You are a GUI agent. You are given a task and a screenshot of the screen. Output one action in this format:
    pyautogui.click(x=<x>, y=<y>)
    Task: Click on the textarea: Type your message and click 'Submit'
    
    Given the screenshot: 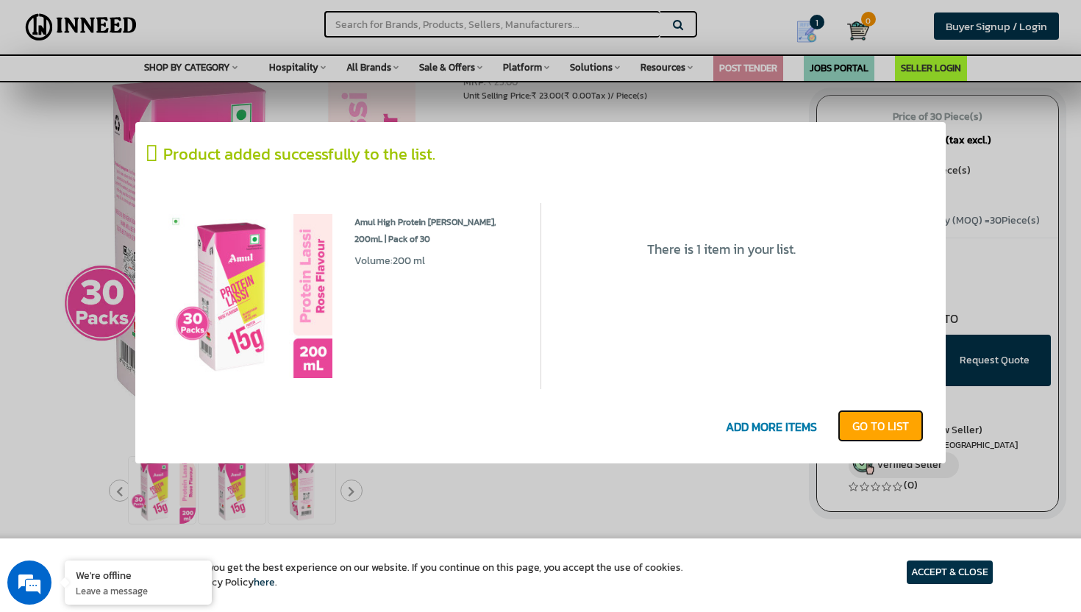 What is the action you would take?
    pyautogui.click(x=143, y=427)
    